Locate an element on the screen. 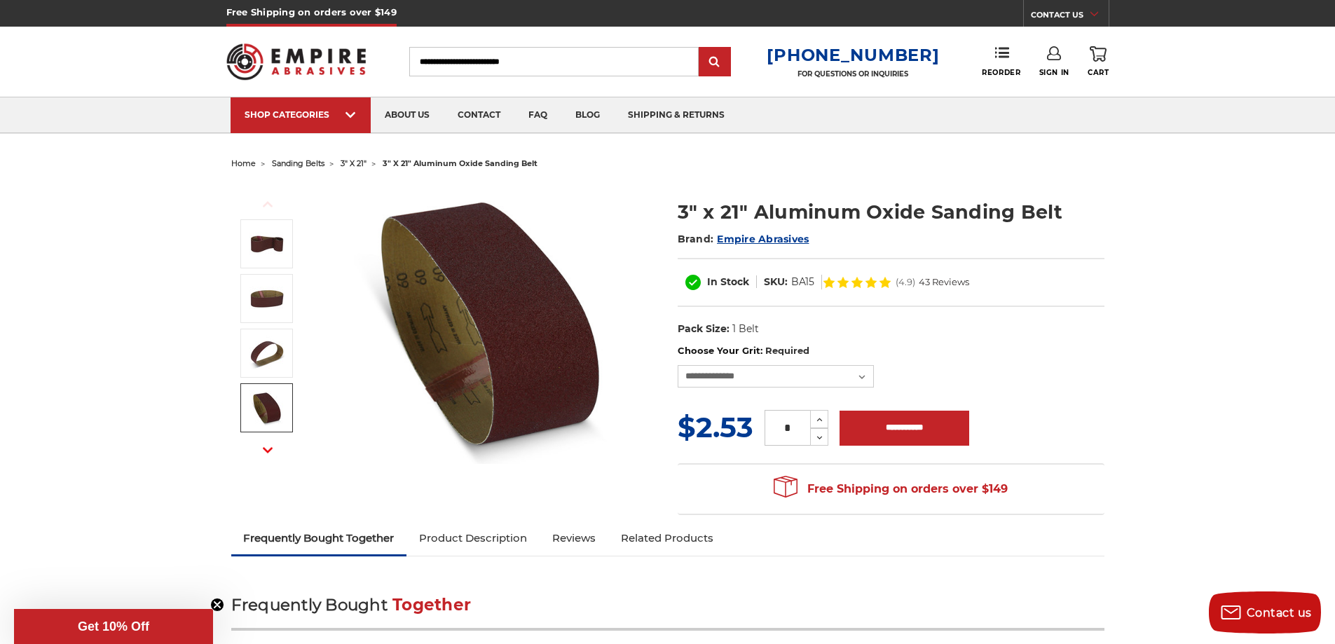 Image resolution: width=1335 pixels, height=644 pixels. span: Cart is located at coordinates (1098, 72).